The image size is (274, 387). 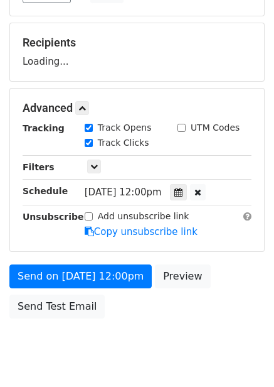 I want to click on label: Track Opens, so click(x=125, y=127).